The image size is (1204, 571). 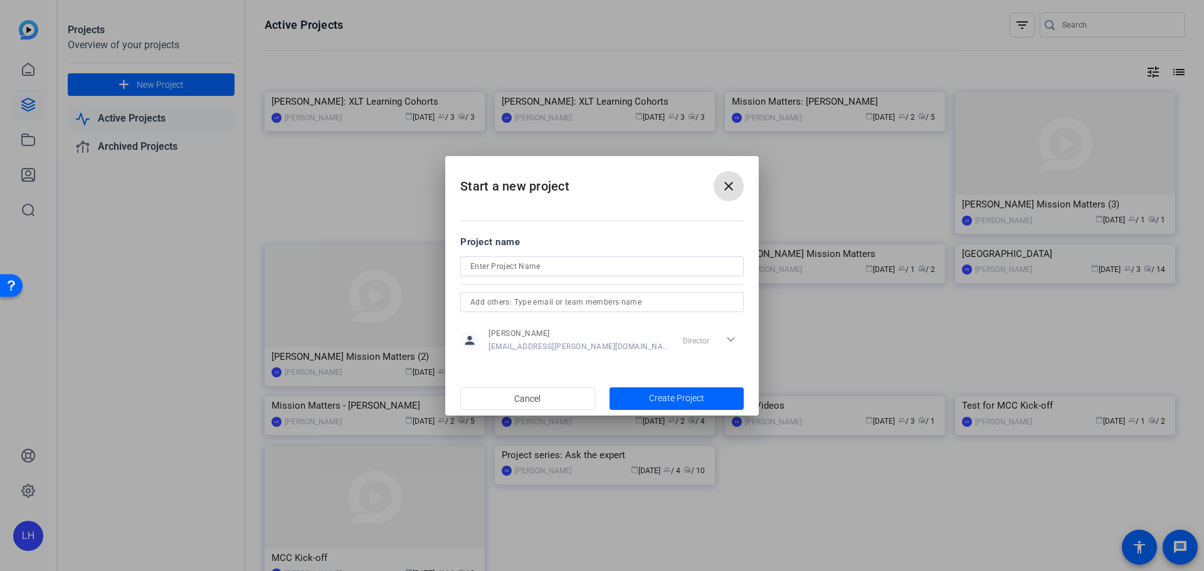 I want to click on button: Cancel, so click(x=528, y=399).